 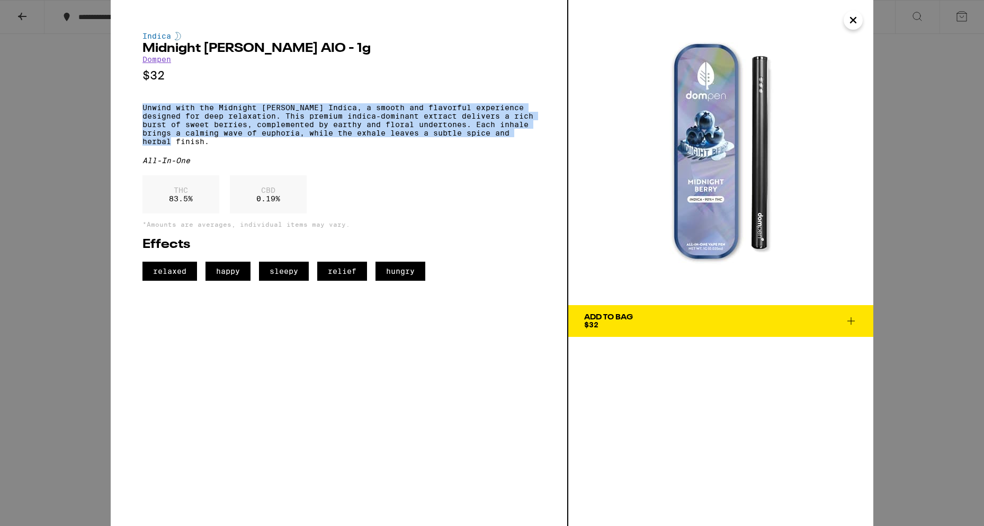 What do you see at coordinates (609, 317) in the screenshot?
I see `div: Add To Bag` at bounding box center [609, 317].